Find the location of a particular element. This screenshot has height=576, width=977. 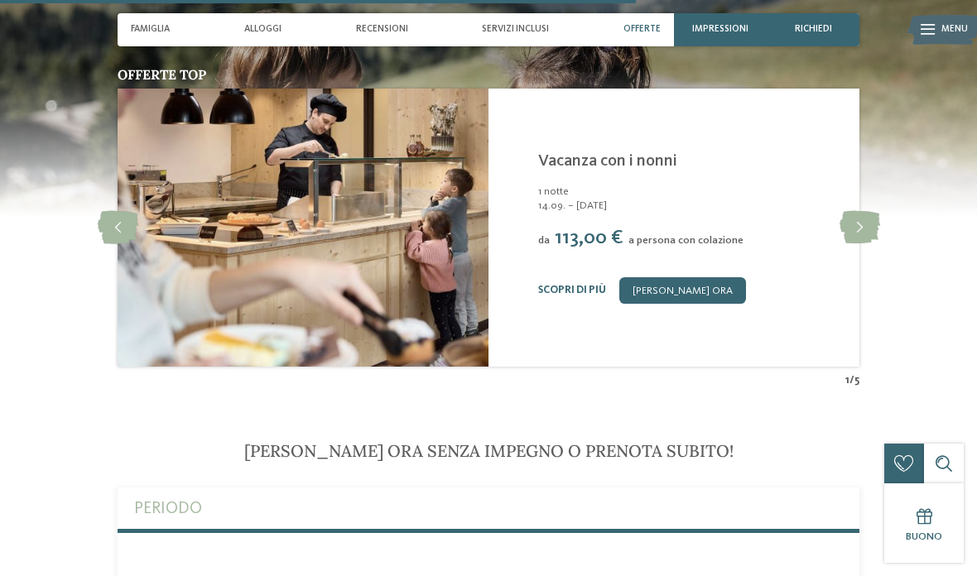

span: Offerte top is located at coordinates (161, 75).